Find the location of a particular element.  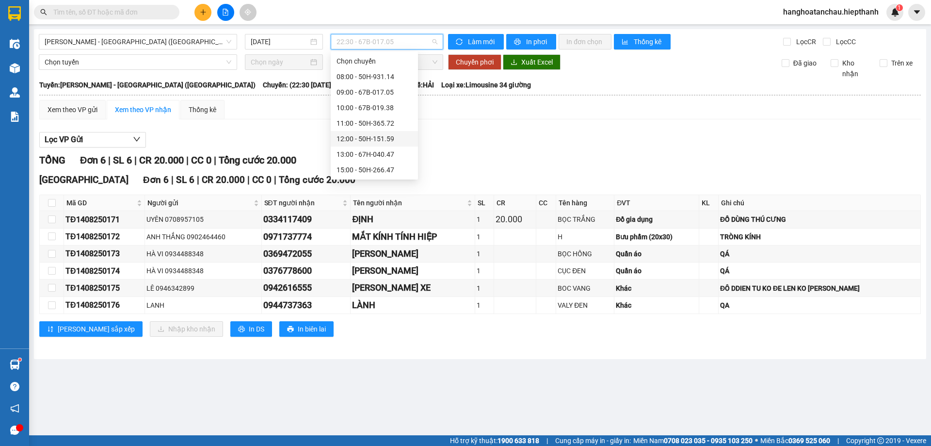

button: Chuyển phơi is located at coordinates (475, 62).